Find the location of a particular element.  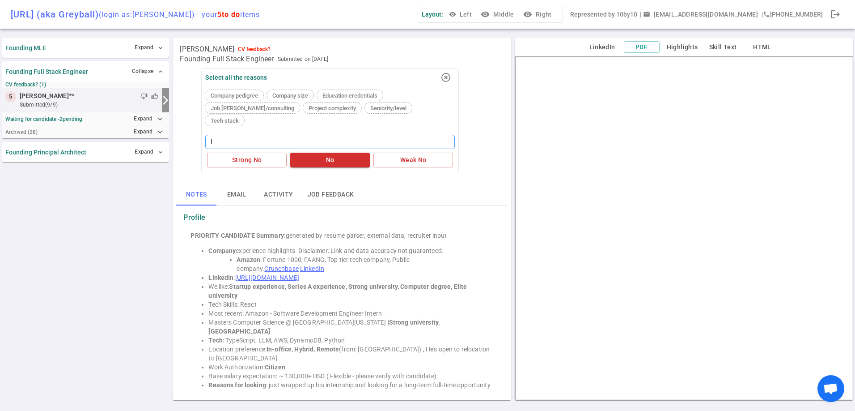

div: basic tabs example is located at coordinates (342, 195).